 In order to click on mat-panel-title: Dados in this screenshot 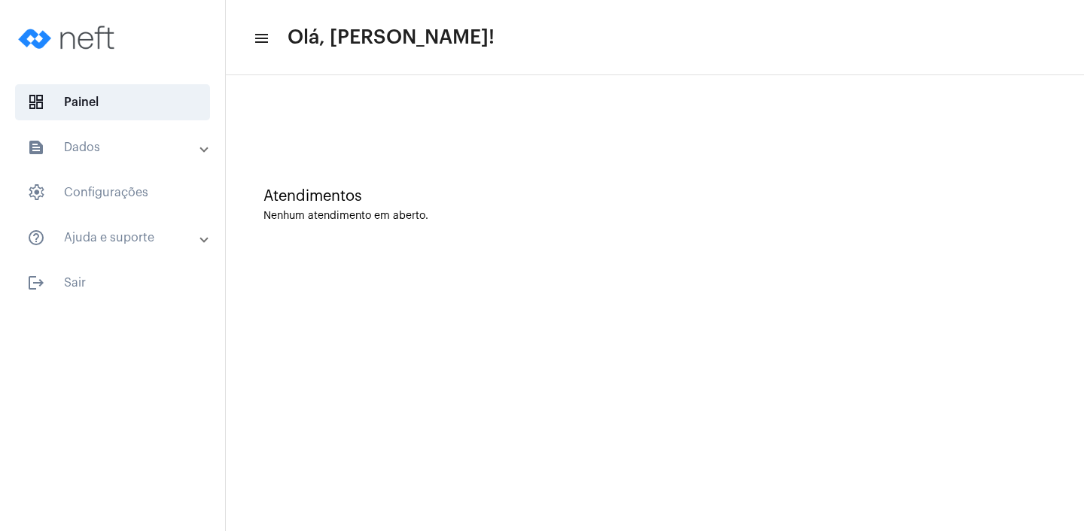, I will do `click(114, 148)`.